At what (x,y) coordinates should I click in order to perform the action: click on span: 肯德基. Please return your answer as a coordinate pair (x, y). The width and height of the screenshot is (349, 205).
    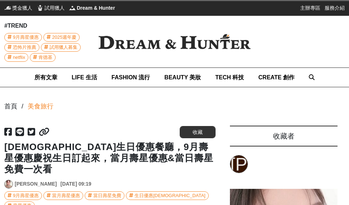
    Looking at the image, I should click on (45, 57).